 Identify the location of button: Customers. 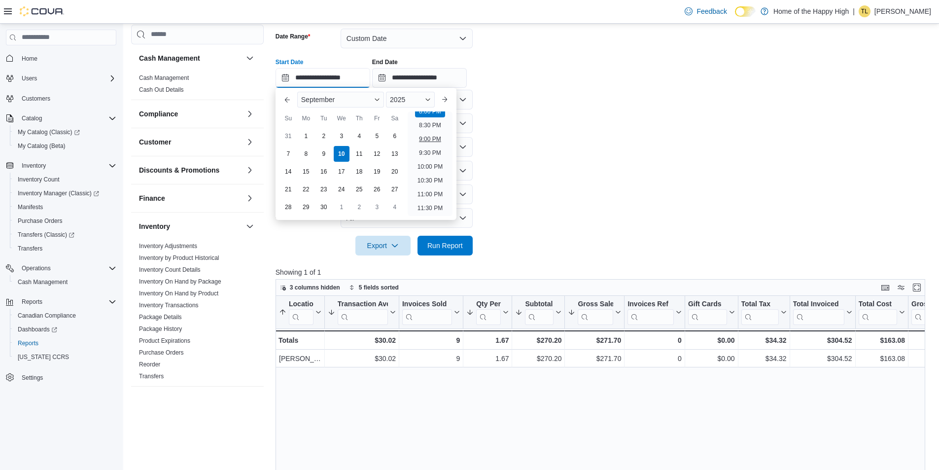
(61, 98).